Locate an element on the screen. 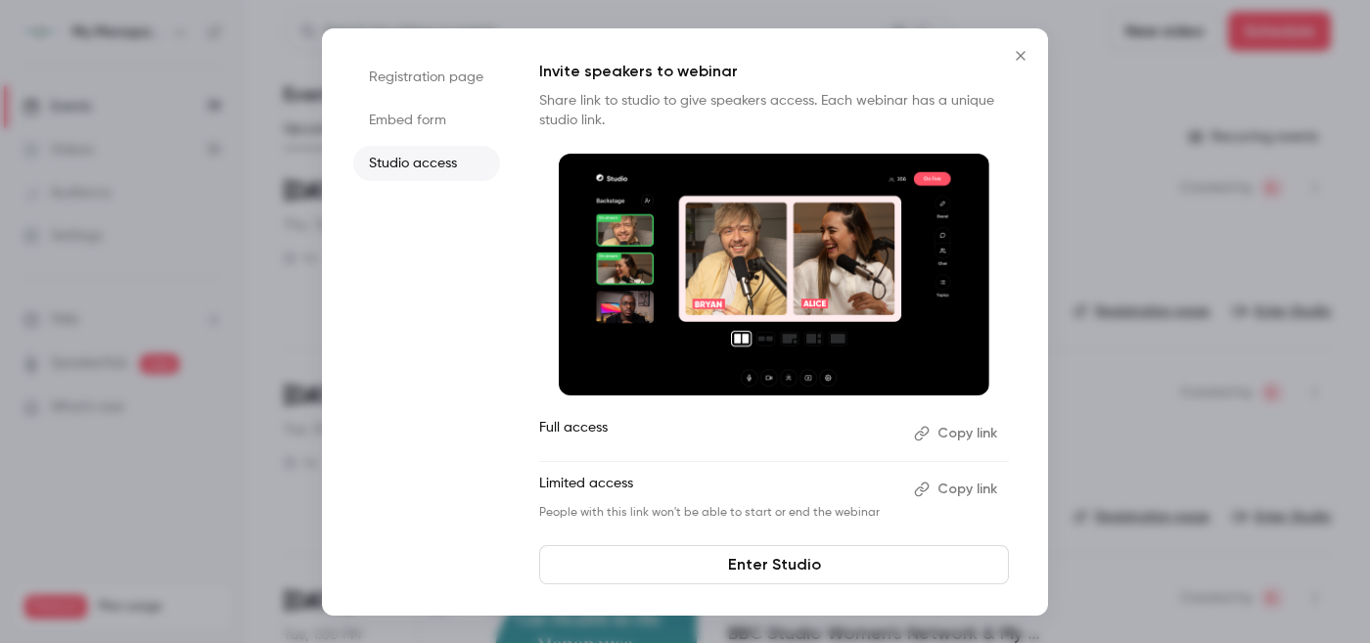 The image size is (1370, 643). p: People with this link won't be able to start or end the webinar is located at coordinates (718, 513).